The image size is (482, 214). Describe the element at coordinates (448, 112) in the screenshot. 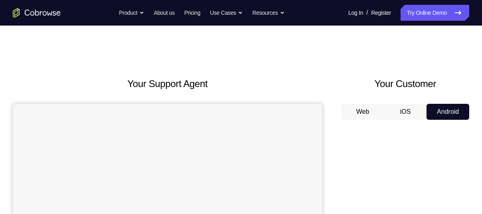

I see `button: Android` at that location.